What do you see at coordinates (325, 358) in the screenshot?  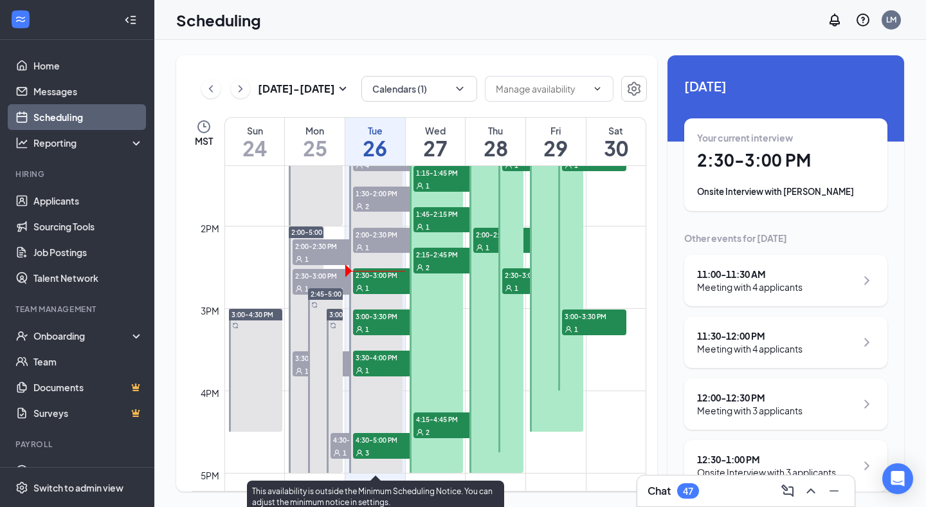 I see `span: 3:30-4:00 PM` at bounding box center [325, 358].